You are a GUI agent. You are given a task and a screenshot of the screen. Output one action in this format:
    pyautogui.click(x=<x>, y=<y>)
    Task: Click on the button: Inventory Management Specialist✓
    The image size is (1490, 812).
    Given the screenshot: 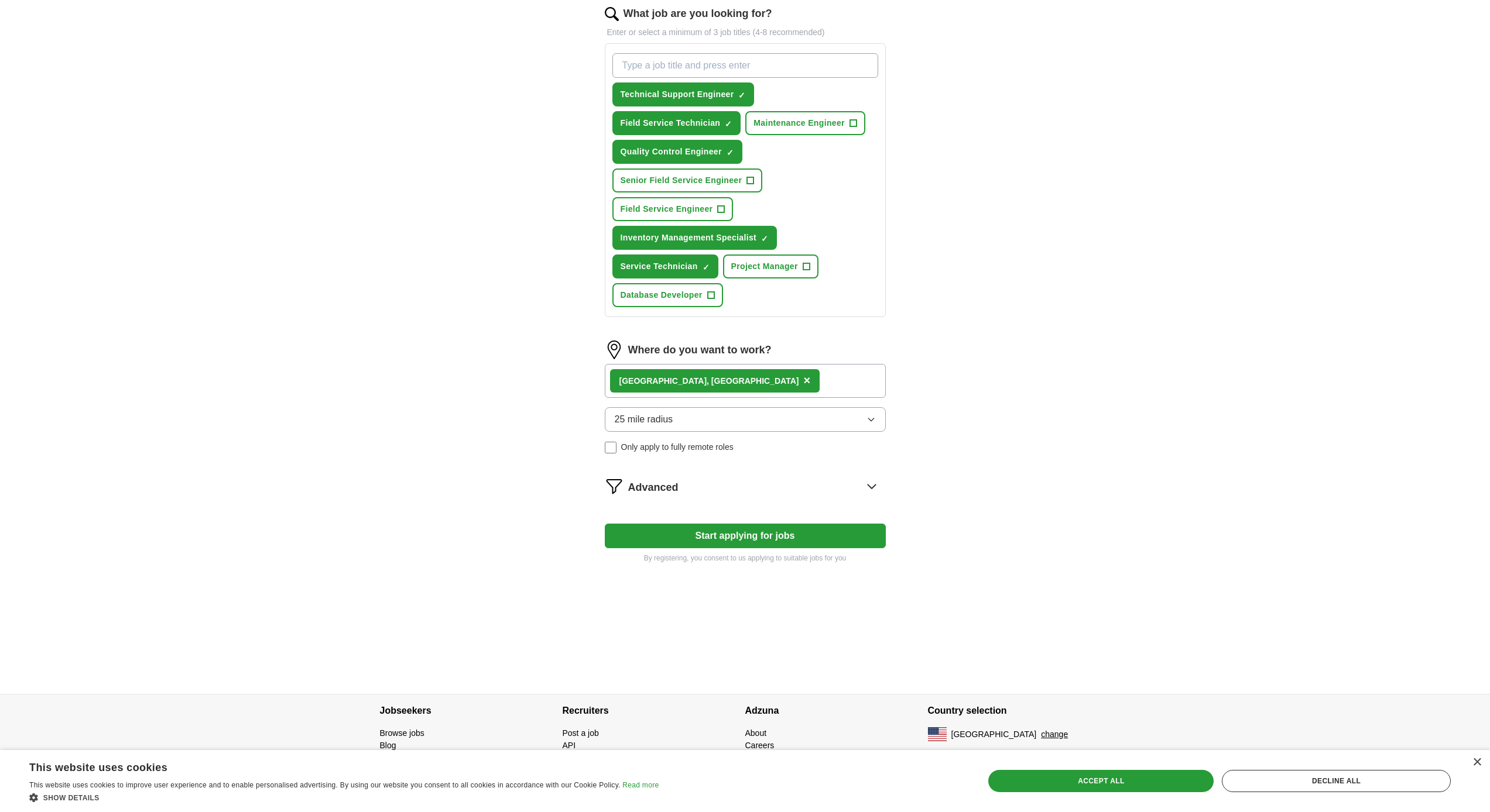 What is the action you would take?
    pyautogui.click(x=695, y=237)
    